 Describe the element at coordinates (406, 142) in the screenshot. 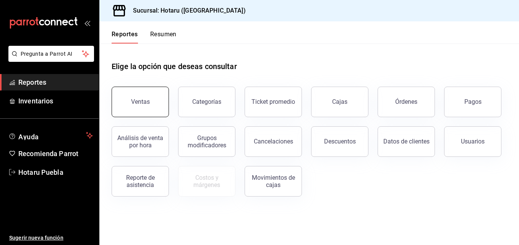

I see `button: Datos de clientes` at that location.